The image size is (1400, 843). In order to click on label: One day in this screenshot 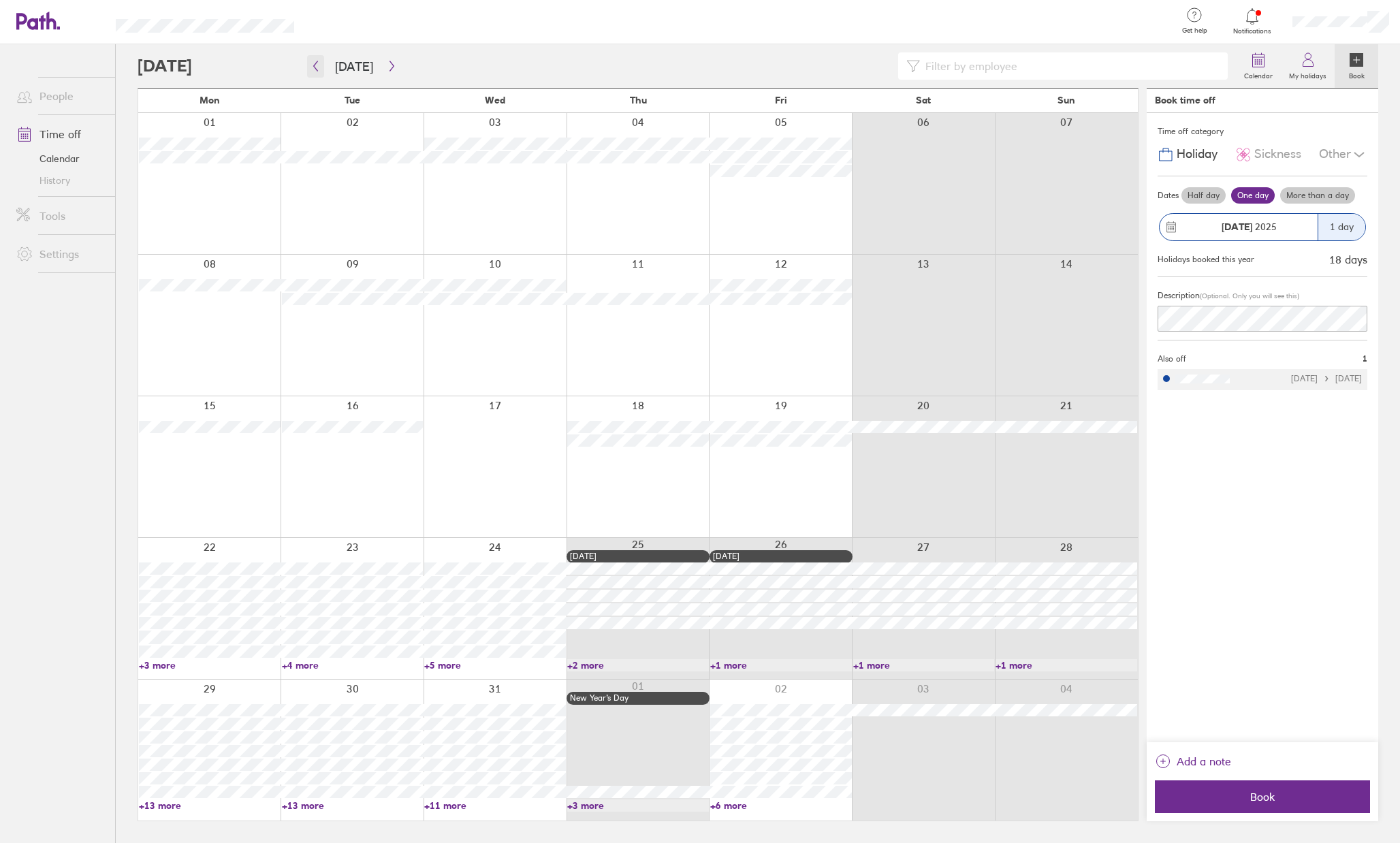, I will do `click(1252, 195)`.